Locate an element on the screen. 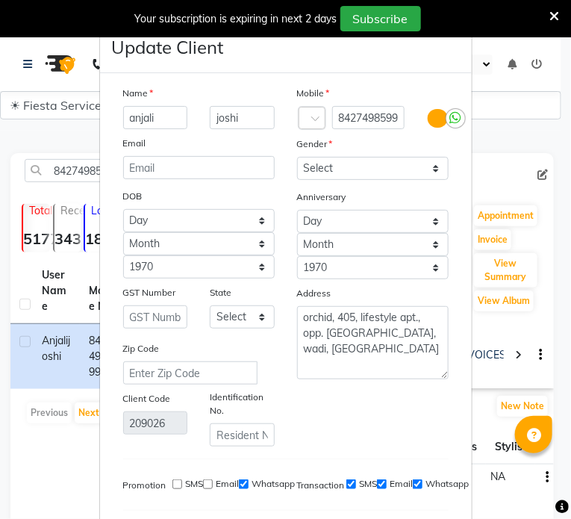  input: Client Code is located at coordinates (155, 422).